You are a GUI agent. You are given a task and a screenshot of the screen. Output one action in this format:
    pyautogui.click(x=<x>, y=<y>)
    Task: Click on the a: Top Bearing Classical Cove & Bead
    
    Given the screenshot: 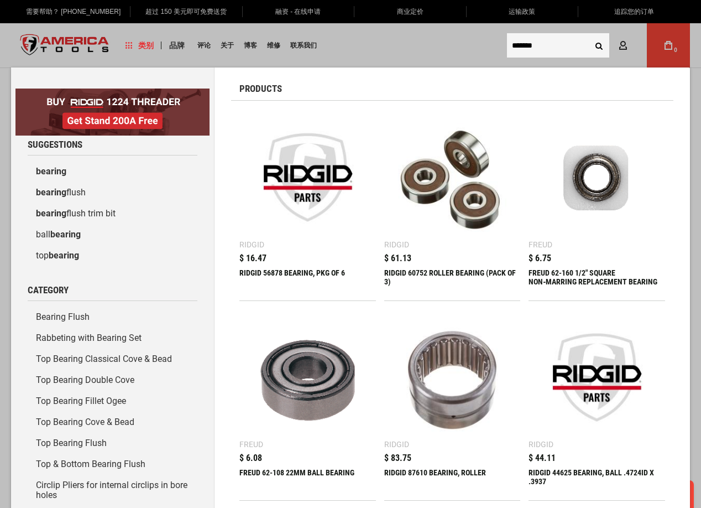 What is the action you would take?
    pyautogui.click(x=112, y=359)
    